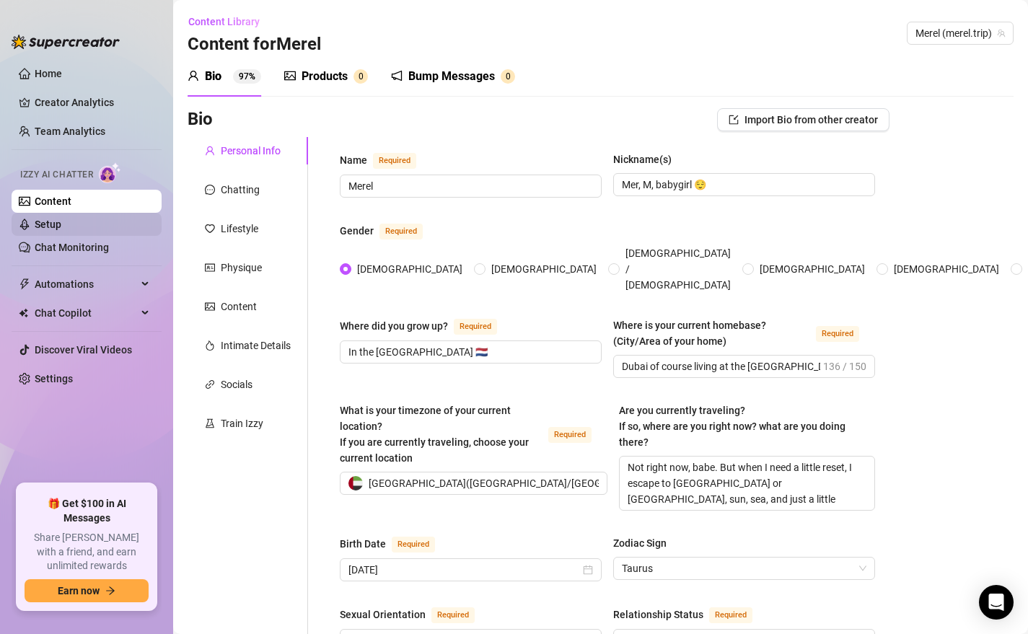 The image size is (1028, 634). Describe the element at coordinates (241, 268) in the screenshot. I see `div: Physique` at that location.